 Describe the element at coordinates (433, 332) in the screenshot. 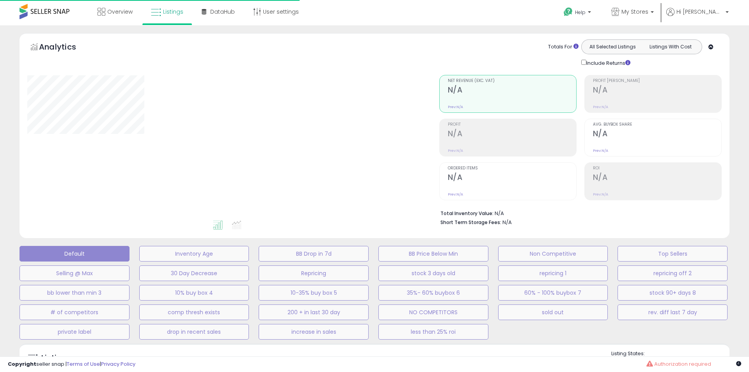

I see `button: less than 25% roi` at that location.